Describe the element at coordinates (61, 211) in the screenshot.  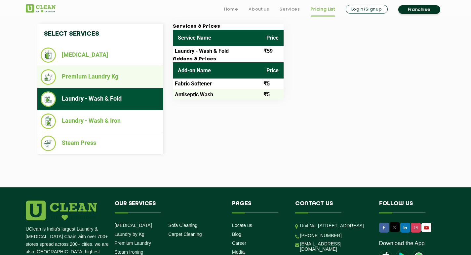
I see `img: logo.png` at that location.